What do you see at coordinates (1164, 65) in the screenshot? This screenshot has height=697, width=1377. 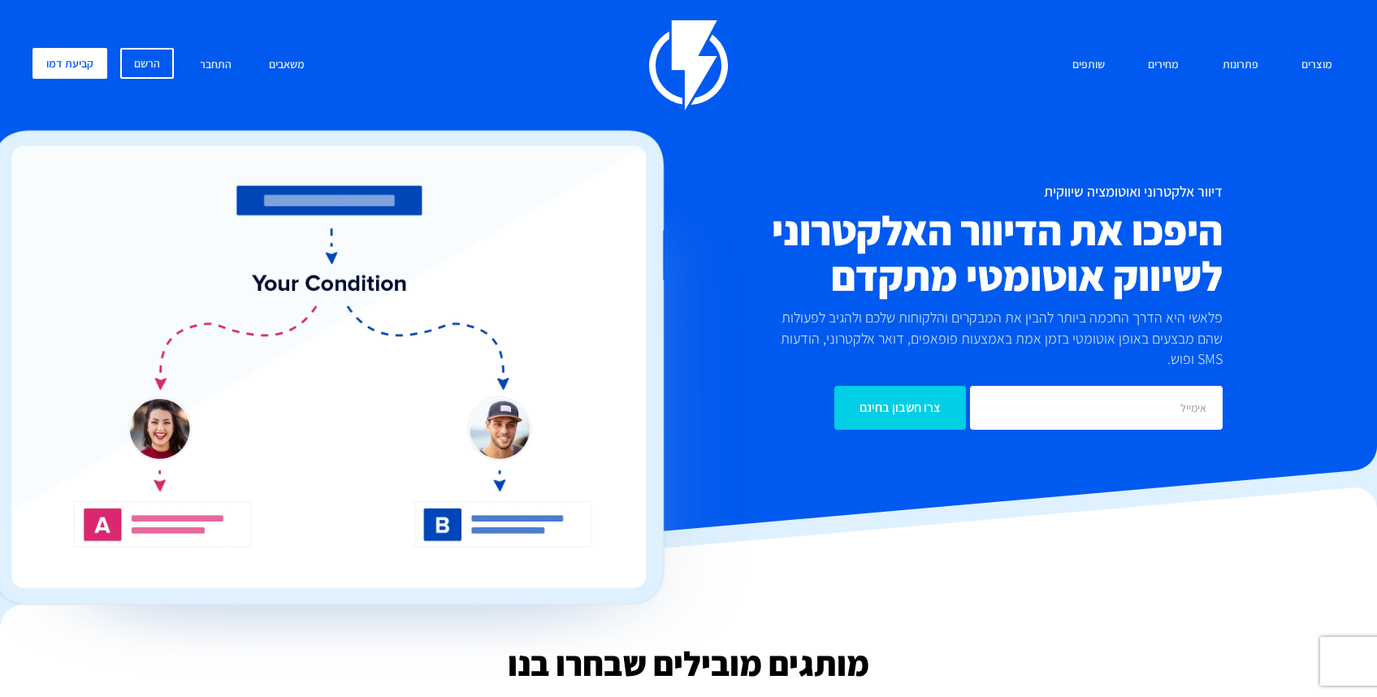 I see `a: מחירים` at bounding box center [1164, 65].